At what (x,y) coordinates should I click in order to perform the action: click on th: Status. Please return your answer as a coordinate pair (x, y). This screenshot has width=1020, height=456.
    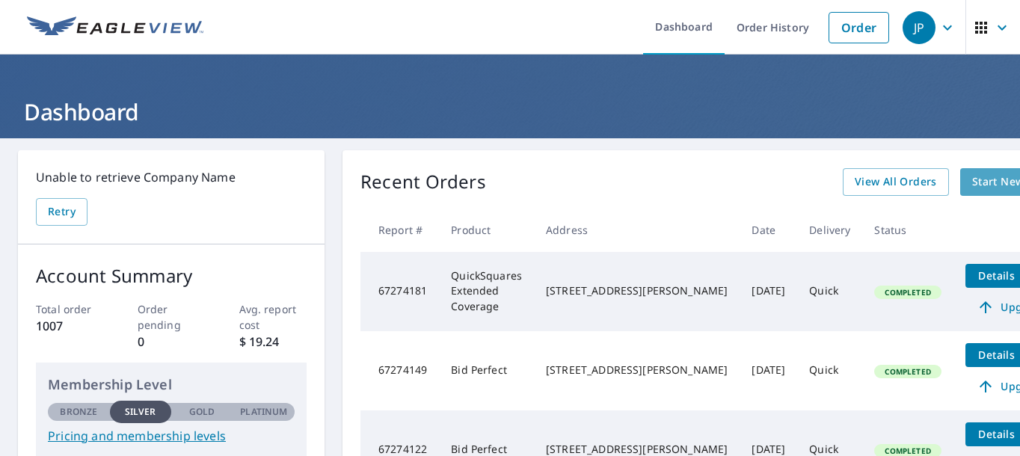
    Looking at the image, I should click on (907, 230).